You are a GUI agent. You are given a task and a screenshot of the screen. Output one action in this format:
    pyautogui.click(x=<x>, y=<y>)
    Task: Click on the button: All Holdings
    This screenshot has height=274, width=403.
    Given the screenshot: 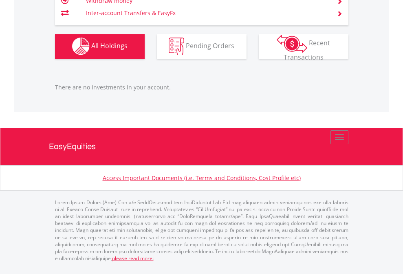 What is the action you would take?
    pyautogui.click(x=100, y=46)
    